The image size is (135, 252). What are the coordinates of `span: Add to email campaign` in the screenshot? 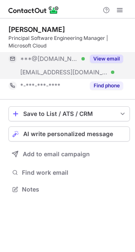 It's located at (56, 154).